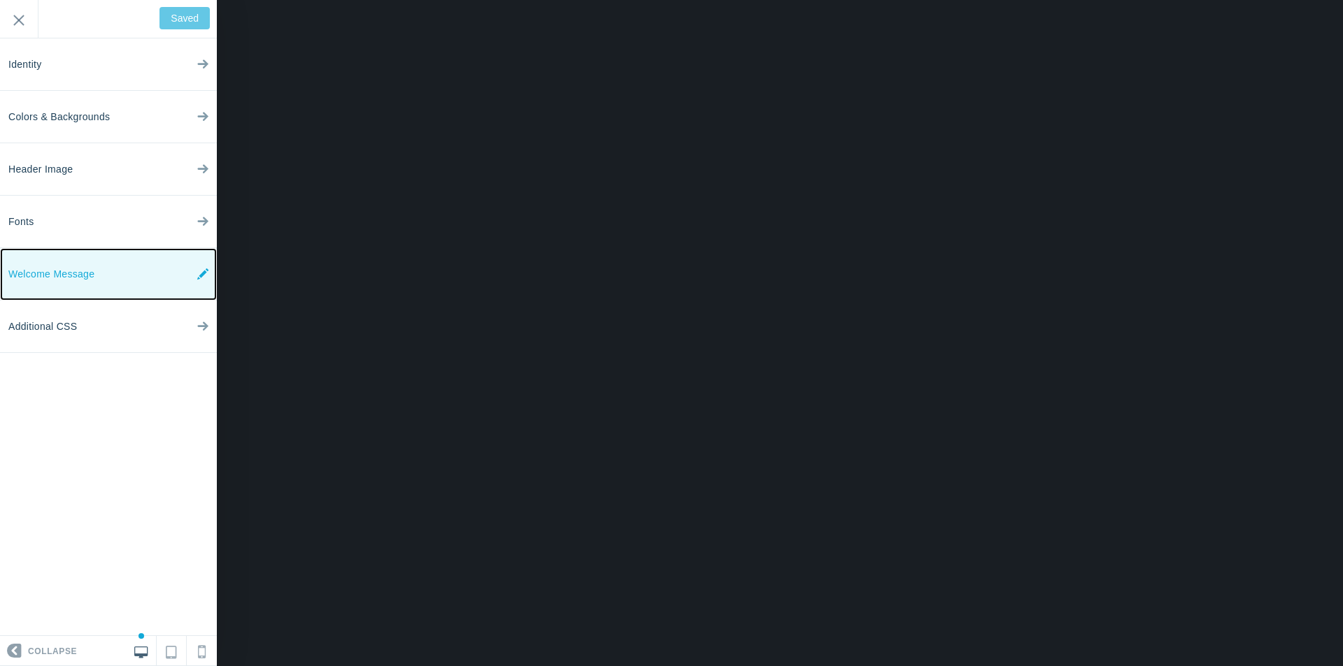  I want to click on span: Welcome Message, so click(51, 274).